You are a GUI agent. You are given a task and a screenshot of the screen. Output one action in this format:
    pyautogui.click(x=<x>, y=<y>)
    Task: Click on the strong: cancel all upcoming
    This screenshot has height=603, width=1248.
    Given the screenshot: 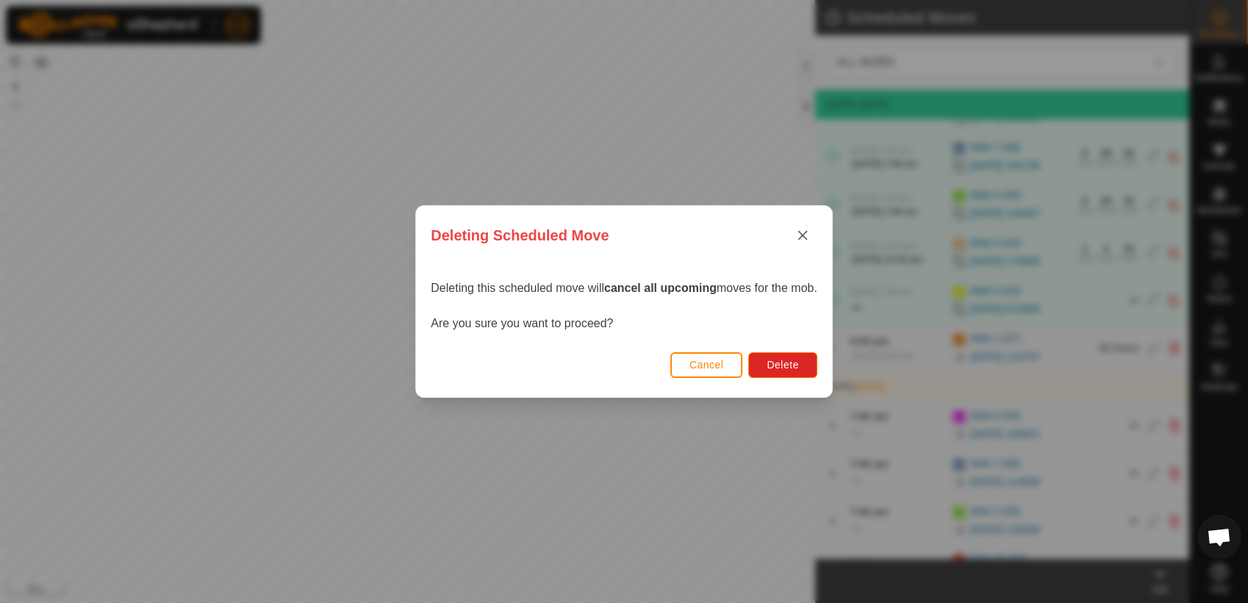 What is the action you would take?
    pyautogui.click(x=660, y=287)
    